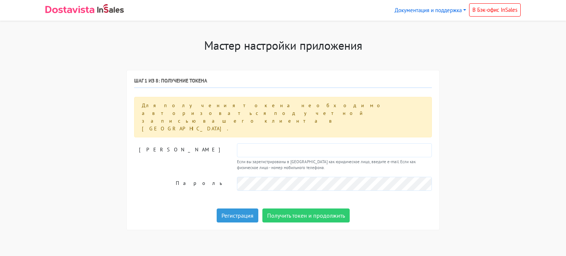  What do you see at coordinates (180, 184) in the screenshot?
I see `label: Пароль` at bounding box center [180, 184].